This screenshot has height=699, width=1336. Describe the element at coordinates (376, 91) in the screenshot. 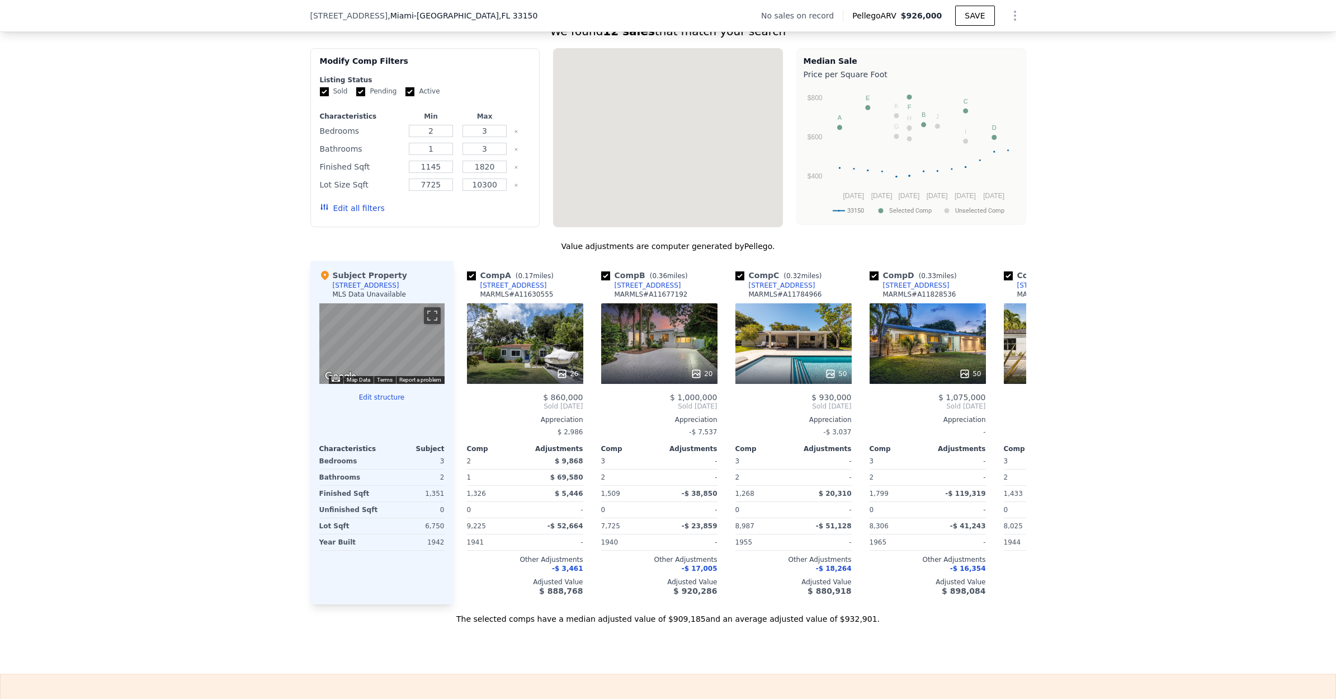

I see `label: Pending` at that location.